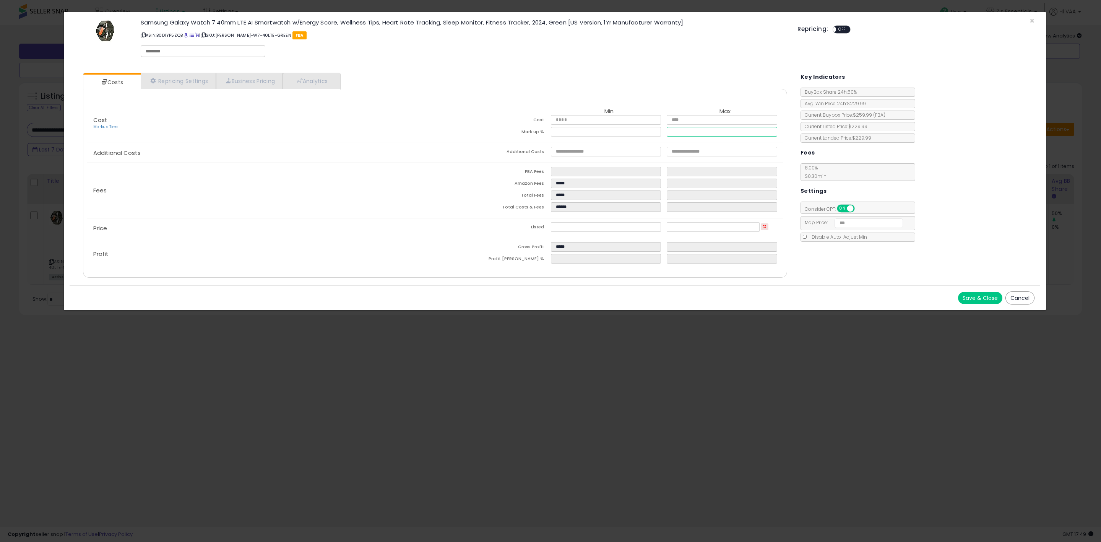 This screenshot has width=1101, height=542. Describe the element at coordinates (869, 115) in the screenshot. I see `span: $259.99` at that location.